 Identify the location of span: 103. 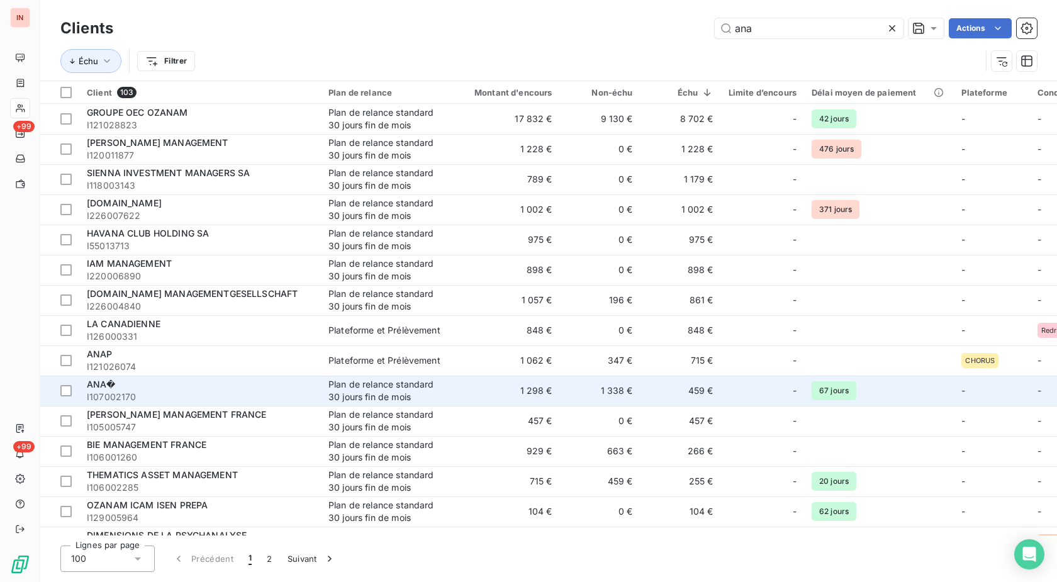
(127, 93).